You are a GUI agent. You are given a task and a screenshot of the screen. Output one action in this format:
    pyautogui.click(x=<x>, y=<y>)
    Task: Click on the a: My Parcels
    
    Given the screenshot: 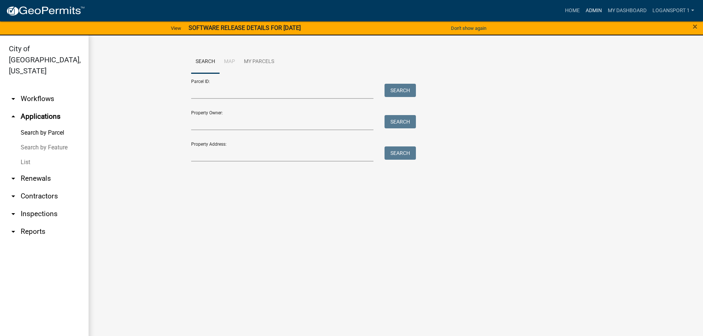 What is the action you would take?
    pyautogui.click(x=259, y=62)
    